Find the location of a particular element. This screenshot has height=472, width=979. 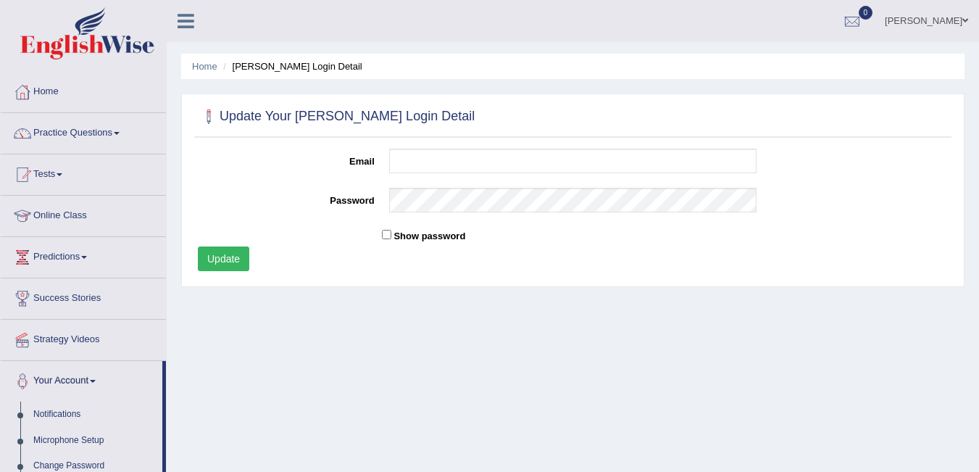

span: 0 is located at coordinates (866, 12).